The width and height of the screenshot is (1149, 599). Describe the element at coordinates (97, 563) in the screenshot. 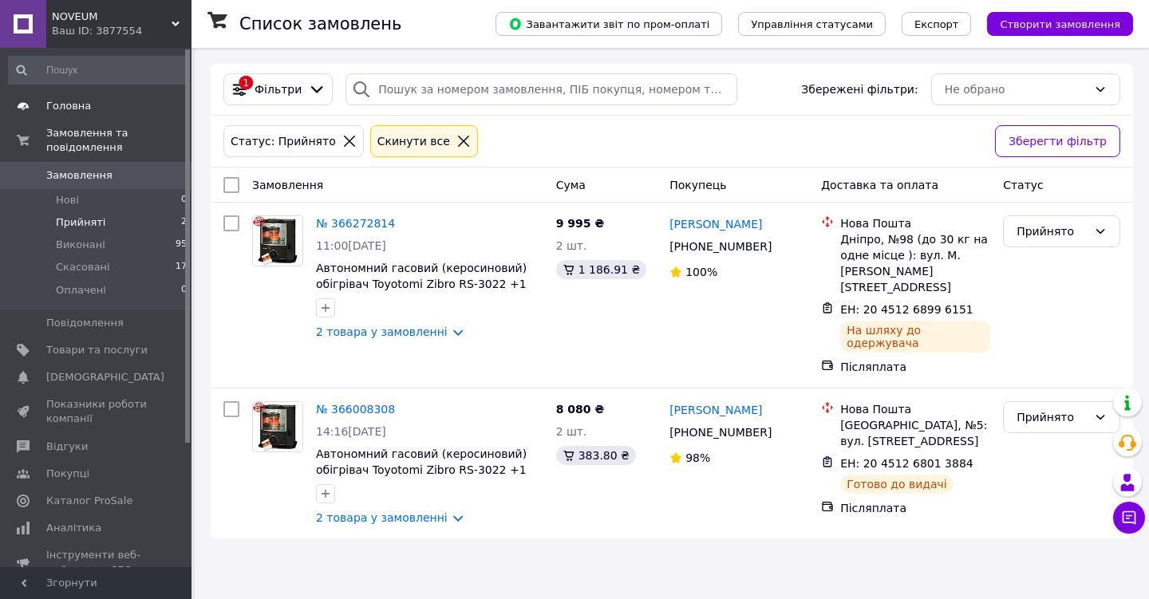

I see `span: Інструменти веб-майстра та SEO` at that location.